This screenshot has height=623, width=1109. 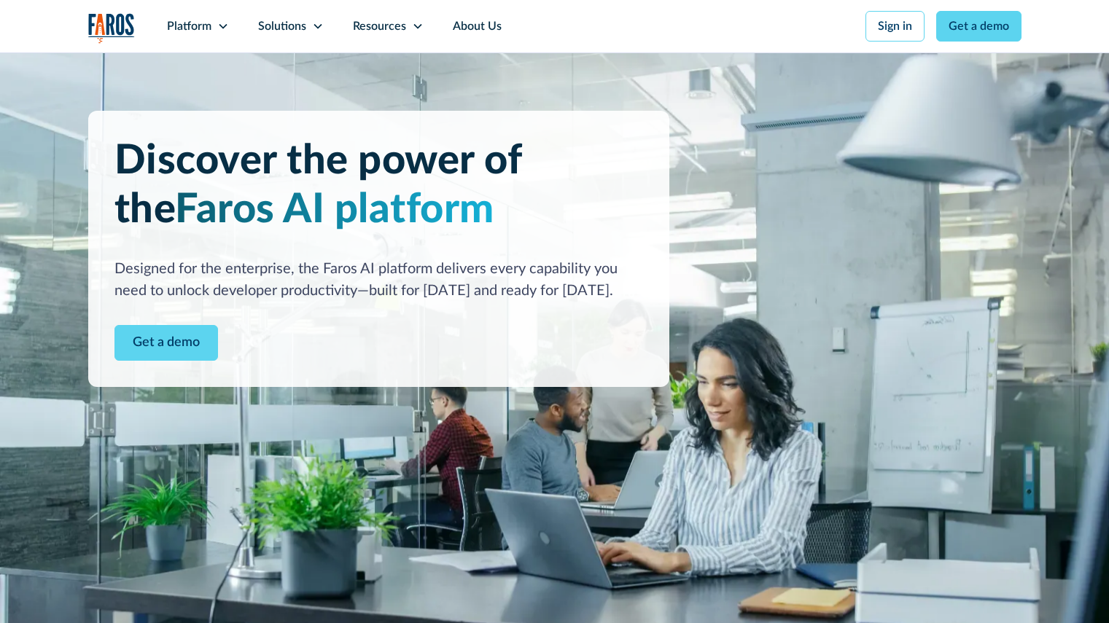 What do you see at coordinates (379, 26) in the screenshot?
I see `div: Resources` at bounding box center [379, 26].